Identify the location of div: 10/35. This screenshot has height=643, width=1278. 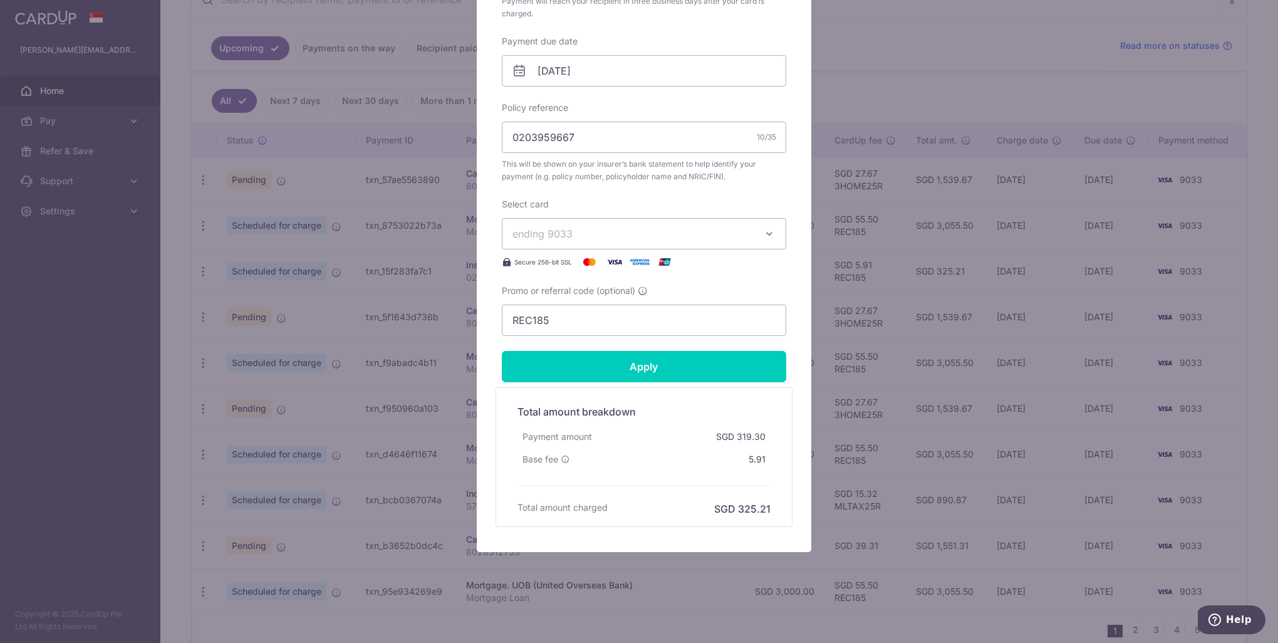
(766, 137).